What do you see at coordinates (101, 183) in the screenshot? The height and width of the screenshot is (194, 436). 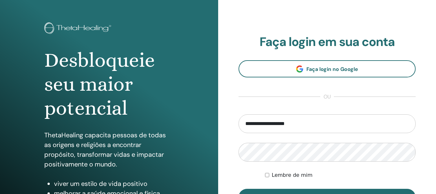 I see `font: viver um estilo de vida positivo` at bounding box center [101, 183].